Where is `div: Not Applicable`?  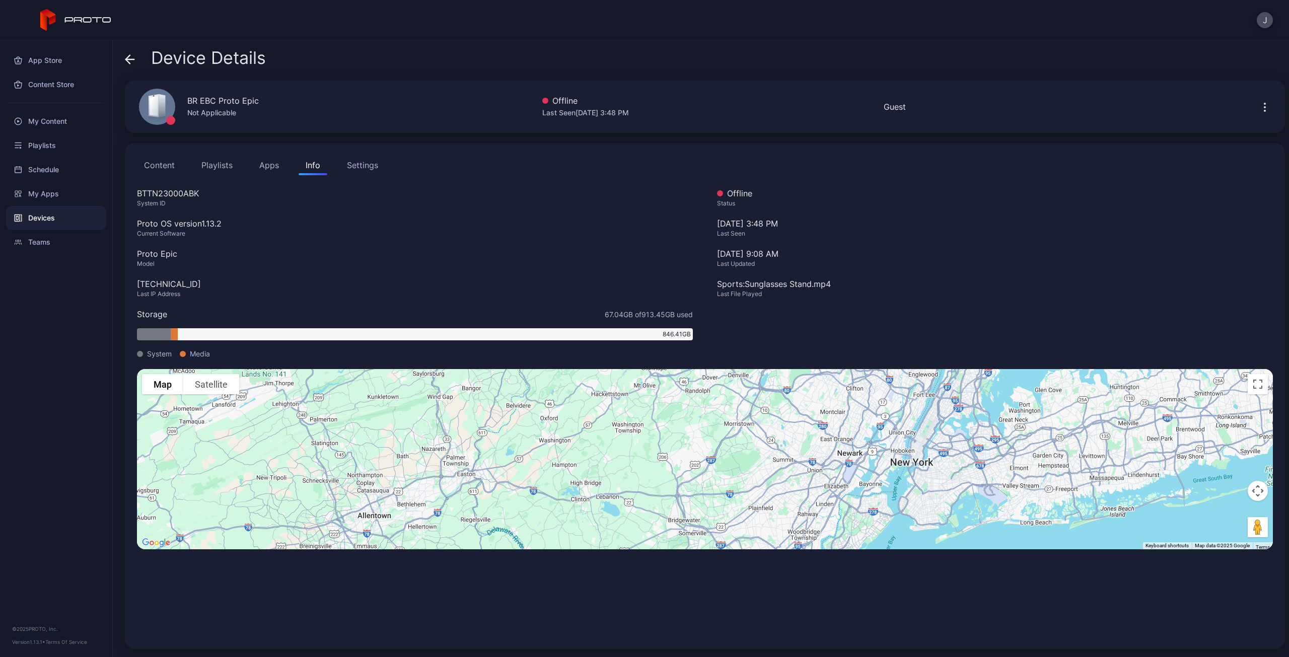 div: Not Applicable is located at coordinates (223, 113).